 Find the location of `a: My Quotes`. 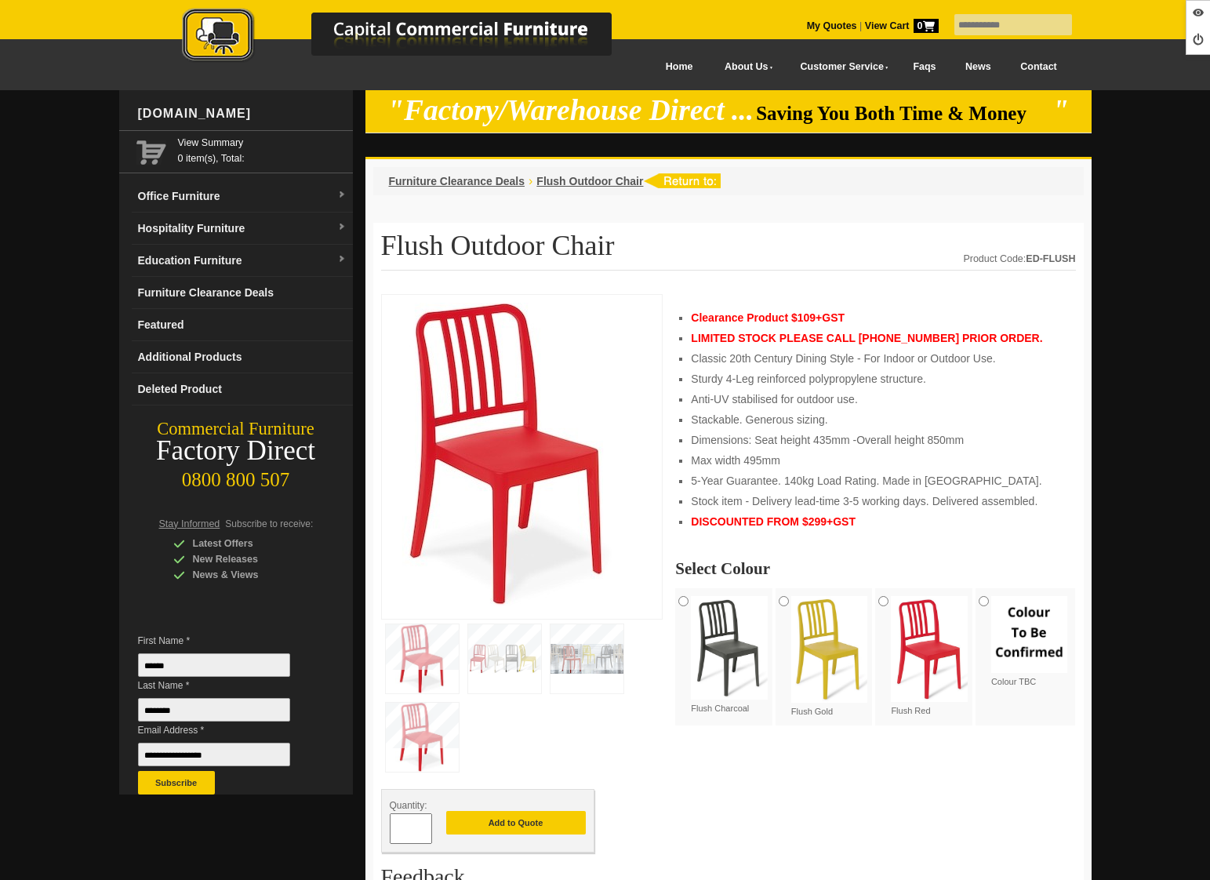

a: My Quotes is located at coordinates (832, 26).